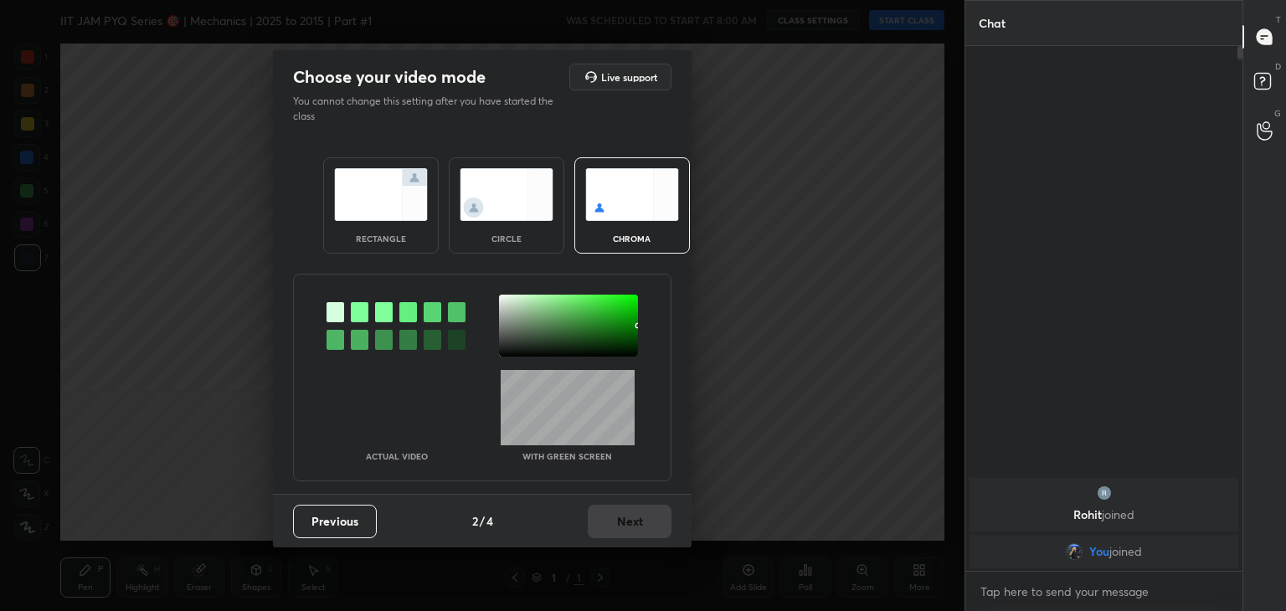  I want to click on button: Previous, so click(335, 521).